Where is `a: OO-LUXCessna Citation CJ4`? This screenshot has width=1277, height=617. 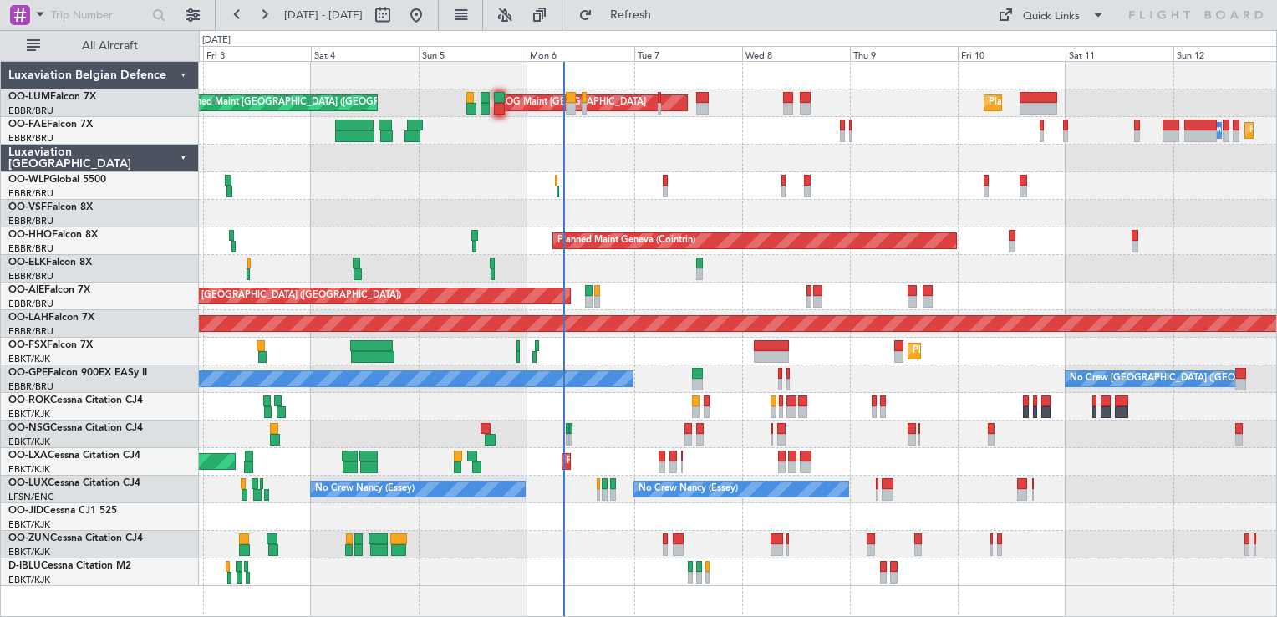 a: OO-LUXCessna Citation CJ4 is located at coordinates (74, 483).